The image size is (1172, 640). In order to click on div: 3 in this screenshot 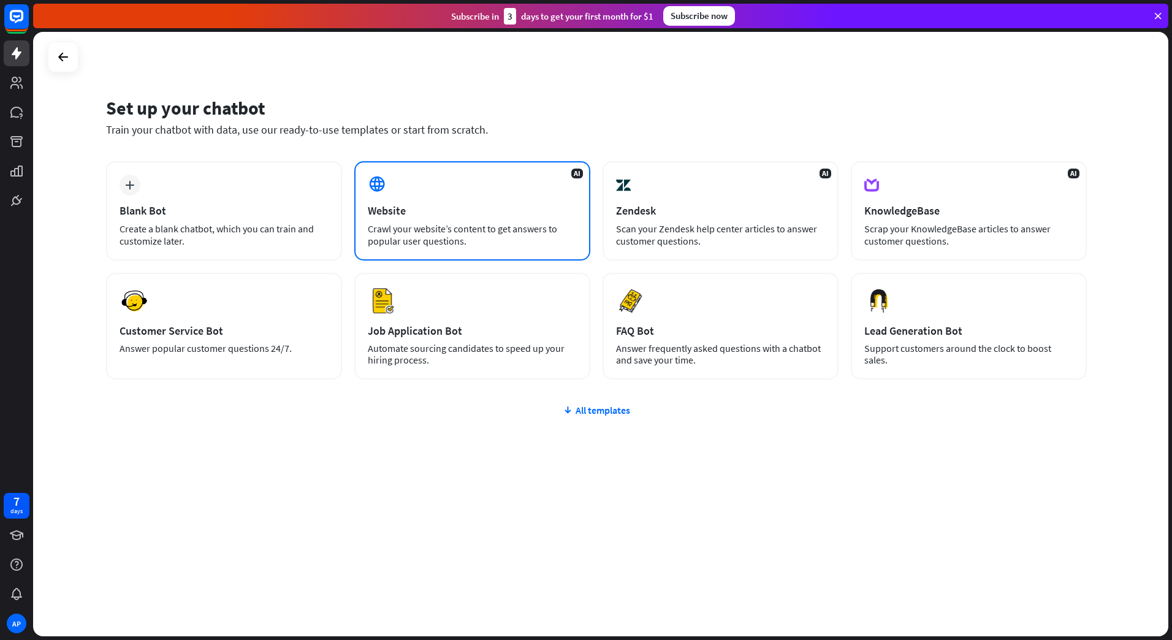, I will do `click(510, 16)`.